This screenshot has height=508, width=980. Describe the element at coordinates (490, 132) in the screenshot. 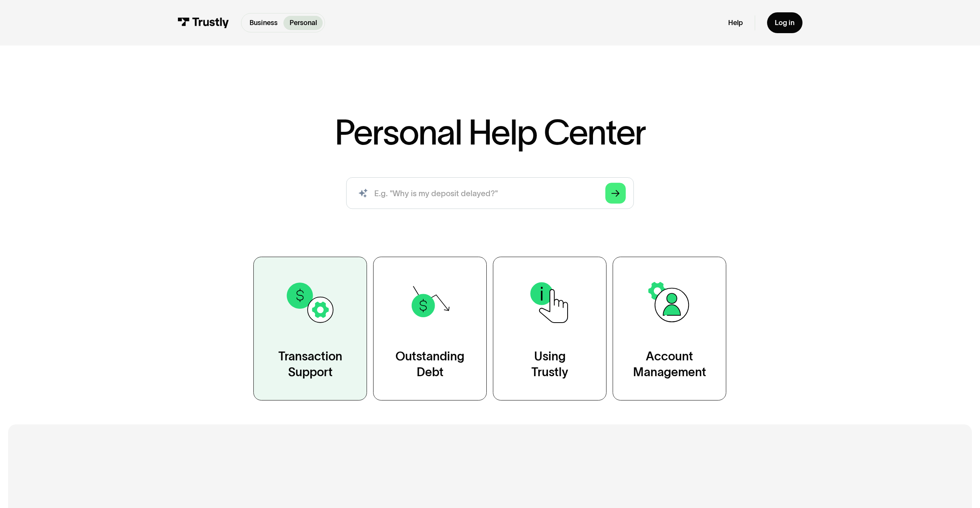

I see `h1: Personal Help Center` at that location.